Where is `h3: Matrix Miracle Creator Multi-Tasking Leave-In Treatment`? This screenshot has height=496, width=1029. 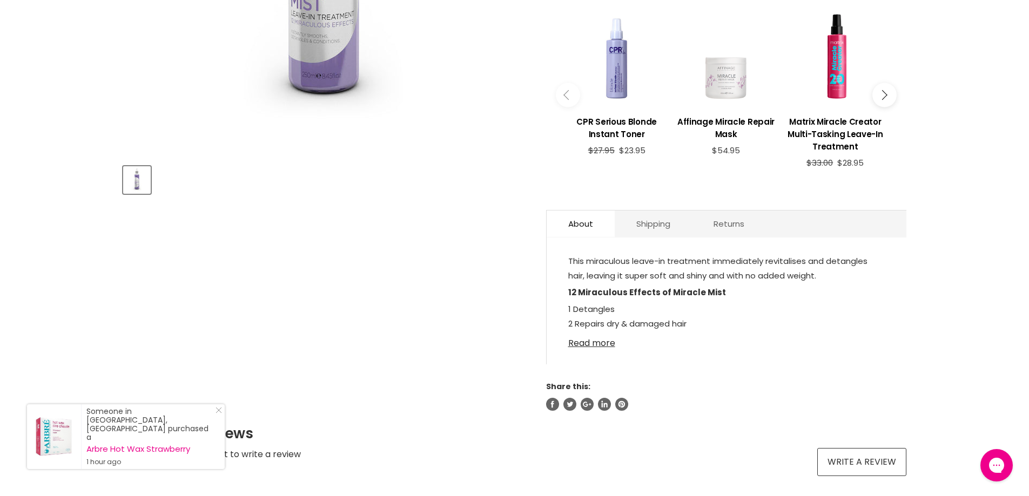 h3: Matrix Miracle Creator Multi-Tasking Leave-In Treatment is located at coordinates (835, 134).